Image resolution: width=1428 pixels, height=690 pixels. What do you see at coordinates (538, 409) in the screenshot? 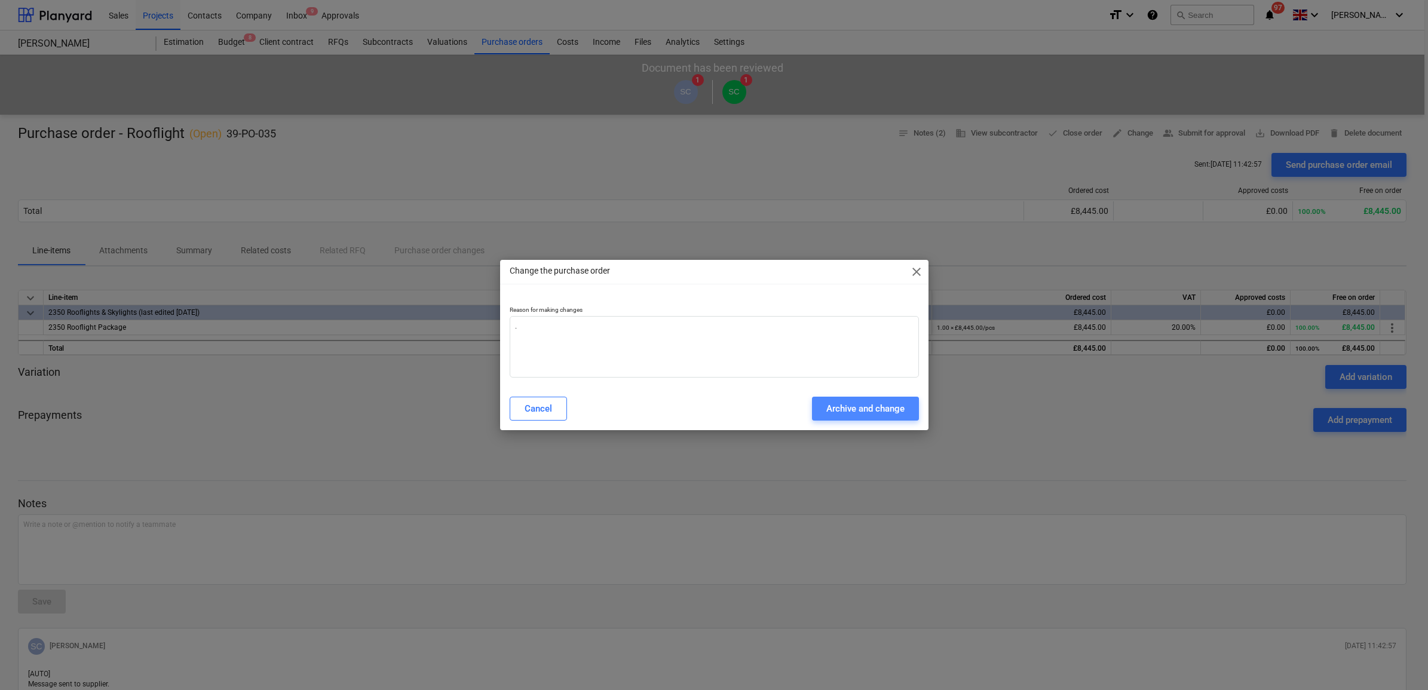
I see `div: Cancel` at bounding box center [538, 409].